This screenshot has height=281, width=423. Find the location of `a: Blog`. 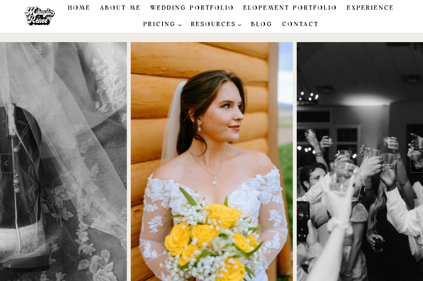

a: Blog is located at coordinates (261, 25).